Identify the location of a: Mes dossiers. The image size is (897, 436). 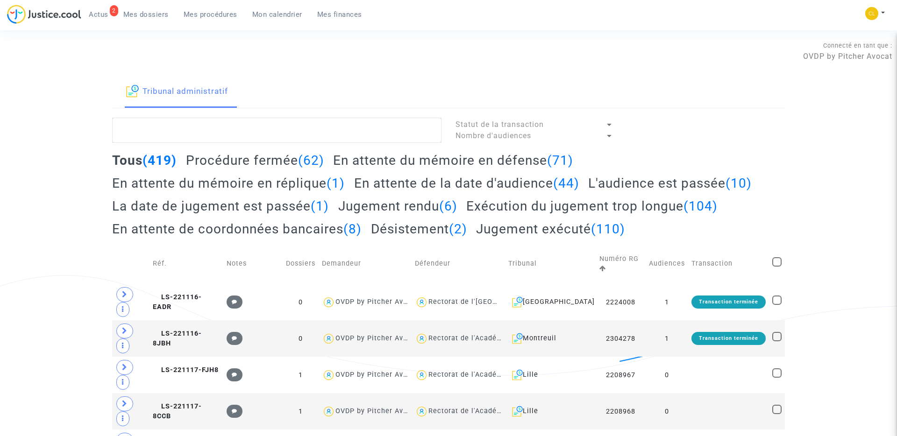
(146, 14).